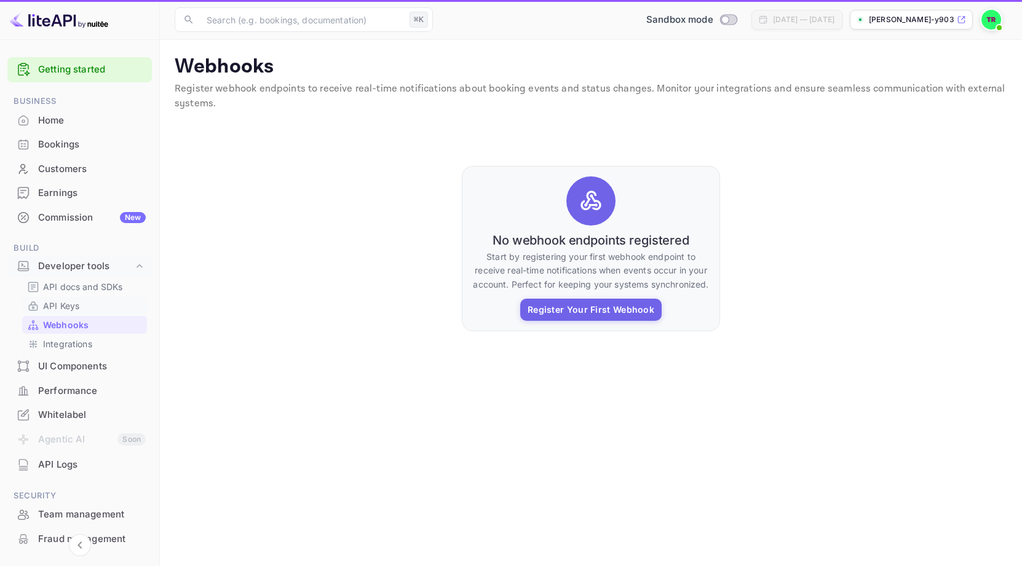 This screenshot has height=566, width=1022. Describe the element at coordinates (79, 415) in the screenshot. I see `a: Whitelabel` at that location.